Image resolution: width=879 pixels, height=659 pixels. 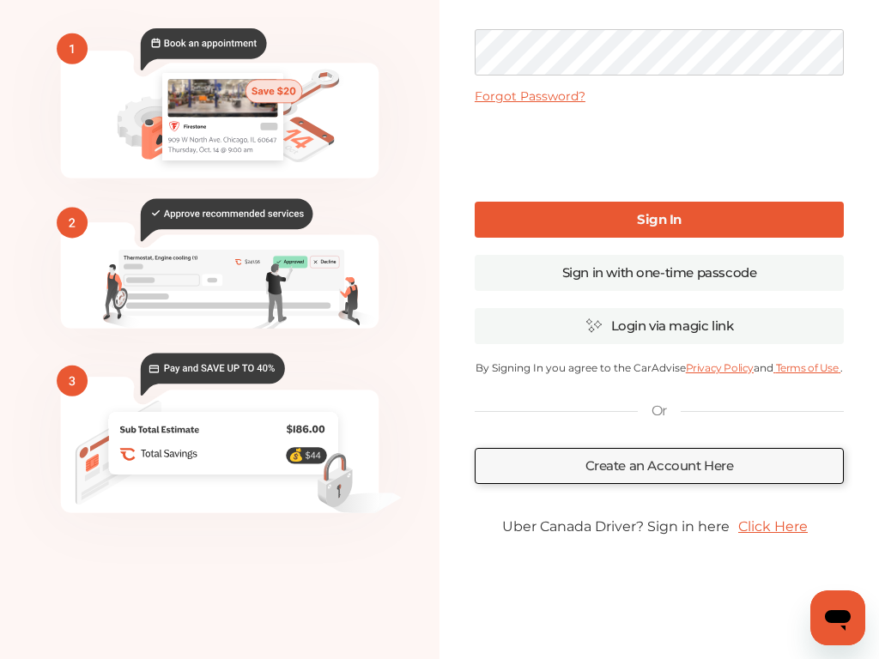 What do you see at coordinates (659, 466) in the screenshot?
I see `a: Create an Account Here` at bounding box center [659, 466].